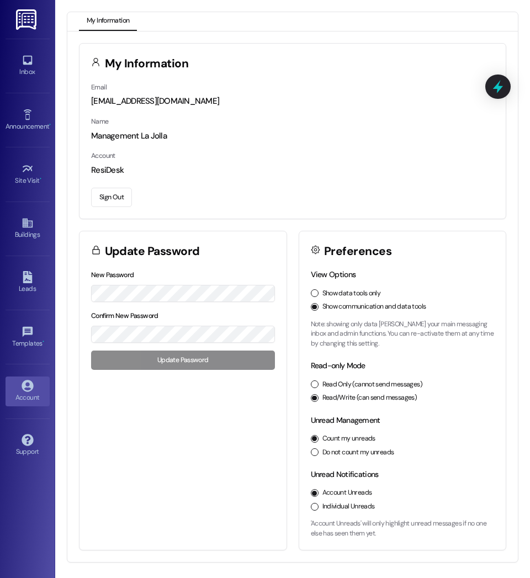 The image size is (530, 578). I want to click on label: Name, so click(100, 121).